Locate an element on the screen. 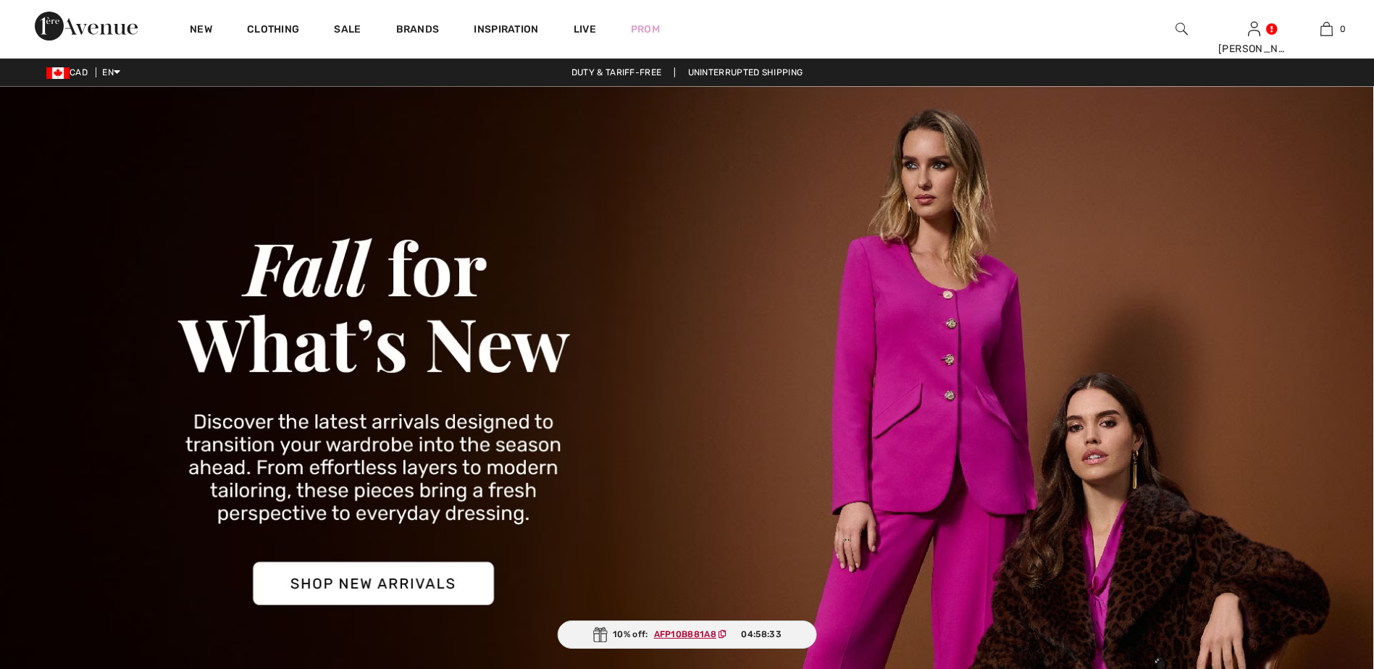 This screenshot has width=1374, height=669. img: Gift.svg is located at coordinates (600, 635).